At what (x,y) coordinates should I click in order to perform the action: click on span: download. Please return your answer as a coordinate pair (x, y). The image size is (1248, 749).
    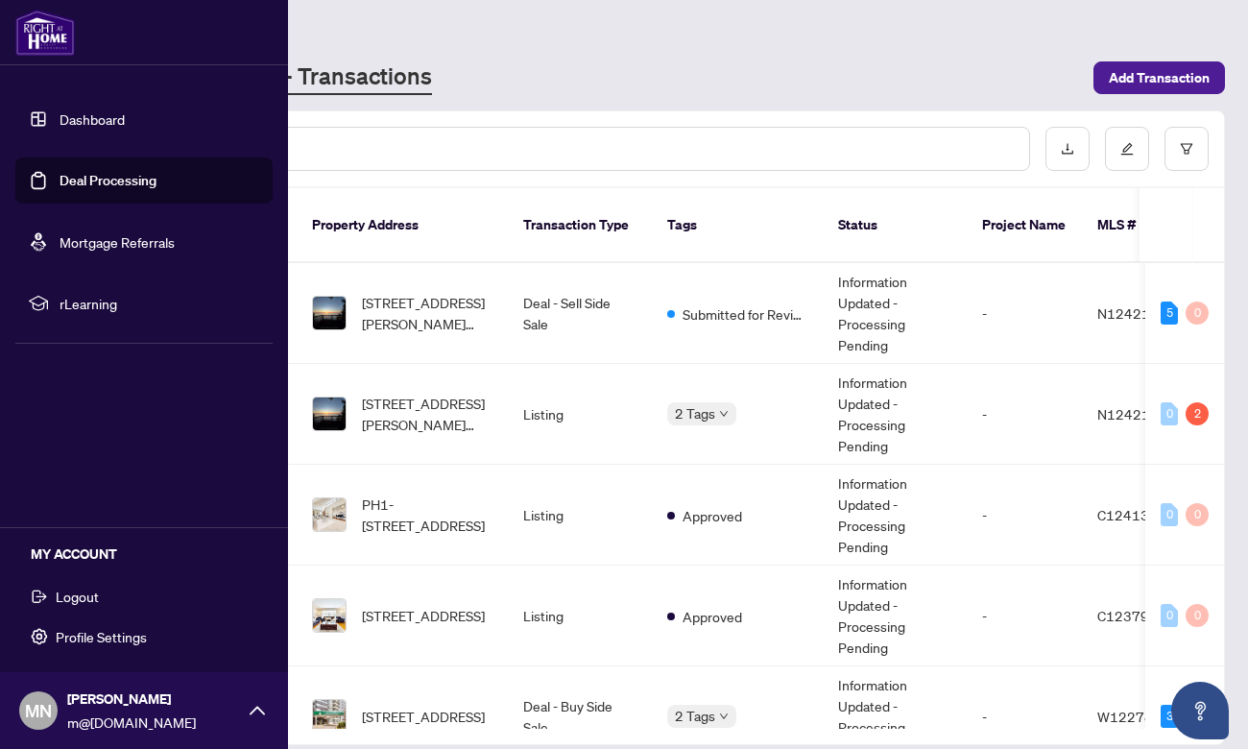
    Looking at the image, I should click on (1068, 149).